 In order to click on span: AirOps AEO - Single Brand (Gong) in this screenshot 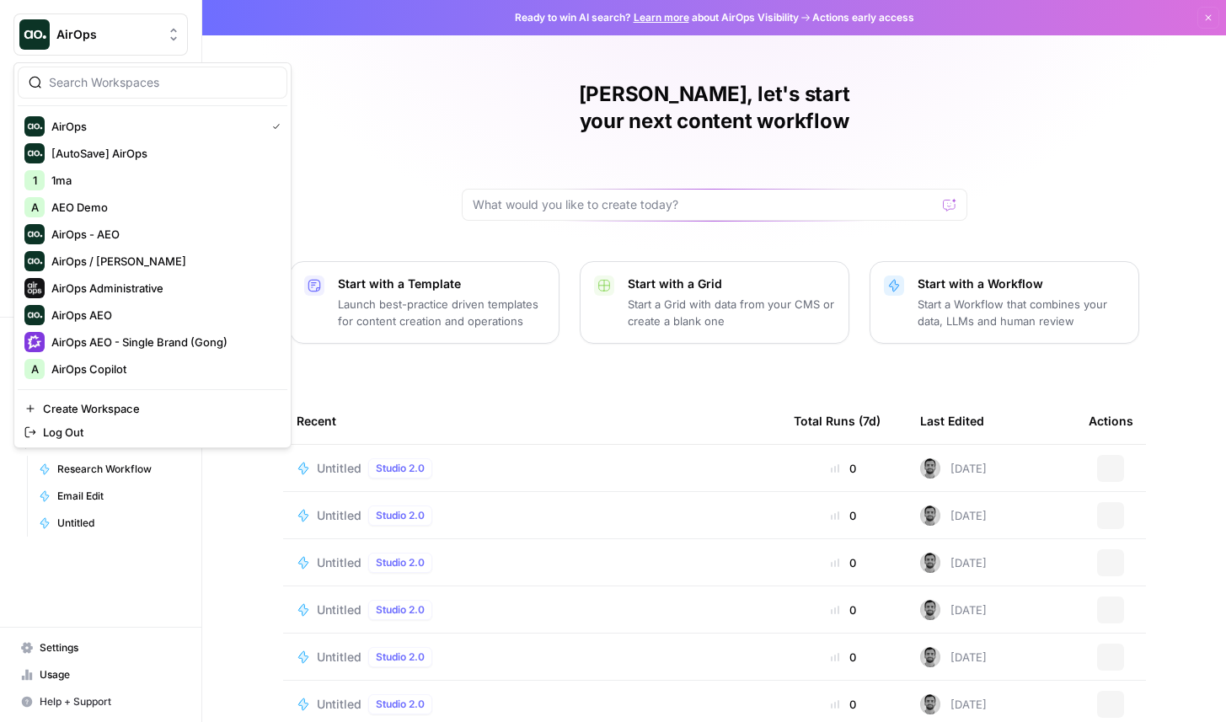, I will do `click(163, 342)`.